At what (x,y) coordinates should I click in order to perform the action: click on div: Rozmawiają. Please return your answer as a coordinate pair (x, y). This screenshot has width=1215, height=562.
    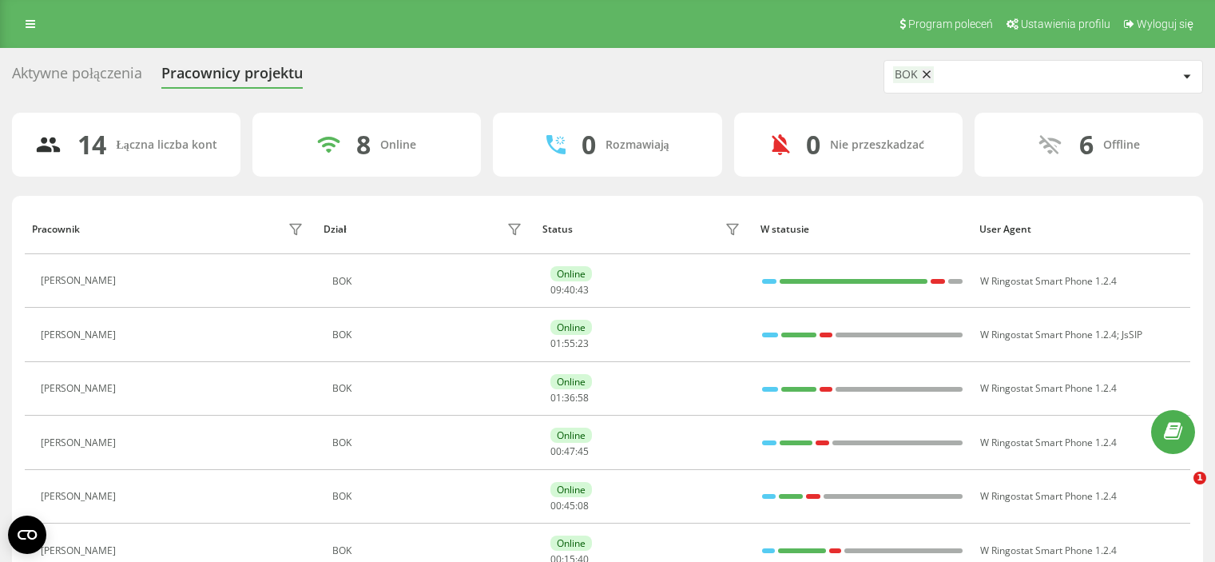
    Looking at the image, I should click on (638, 145).